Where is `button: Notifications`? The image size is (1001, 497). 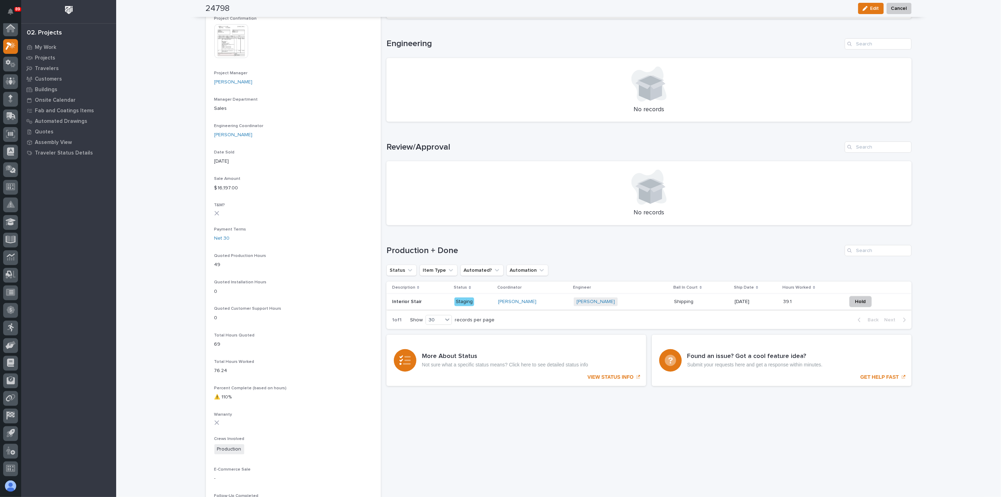 button: Notifications is located at coordinates (11, 12).